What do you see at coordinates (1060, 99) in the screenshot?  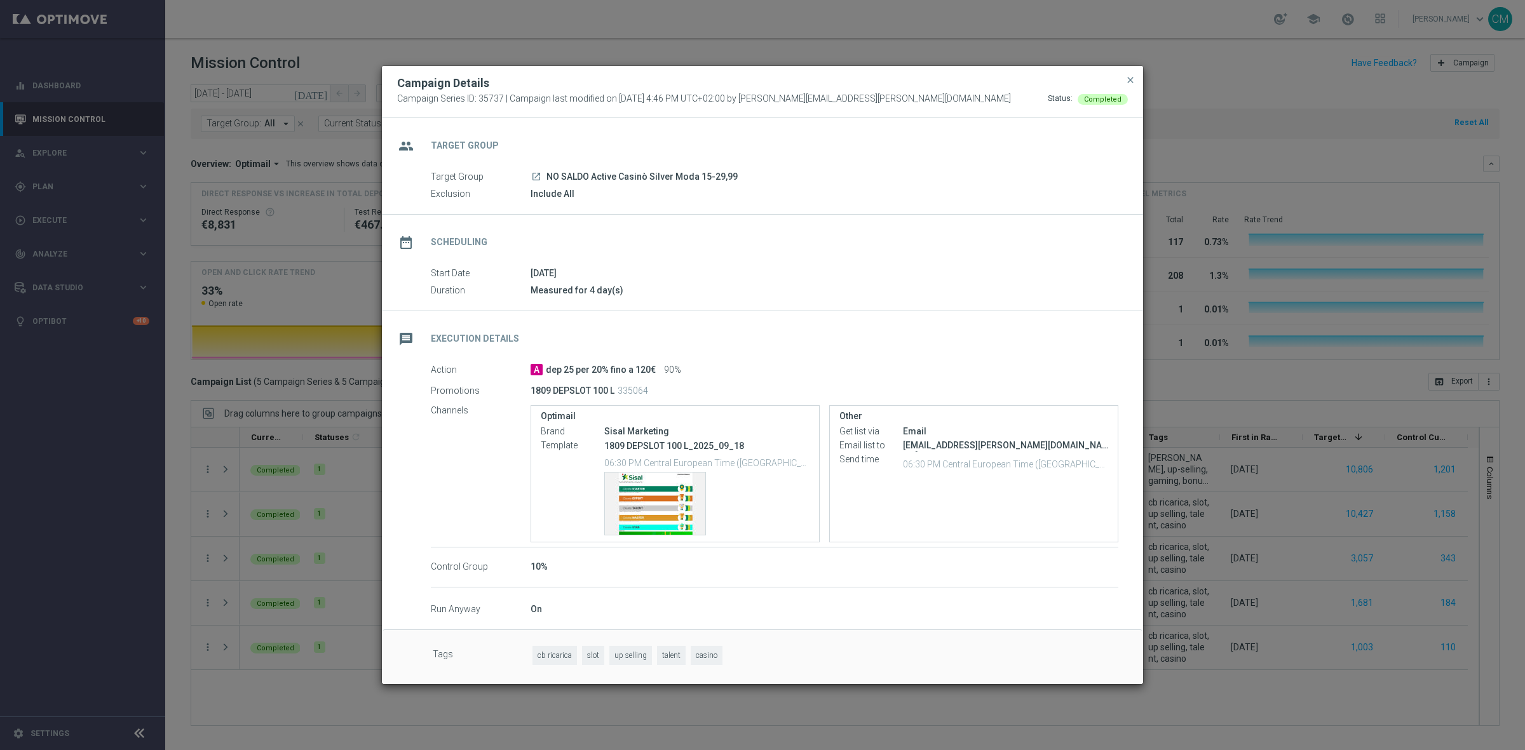 I see `div: Status:` at bounding box center [1060, 99].